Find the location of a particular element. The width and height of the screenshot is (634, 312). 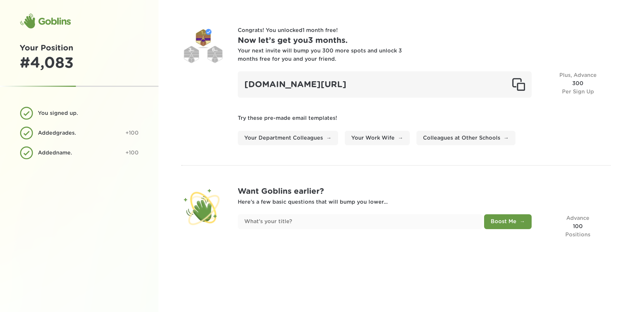

span: Plus, Advance is located at coordinates (578, 75).